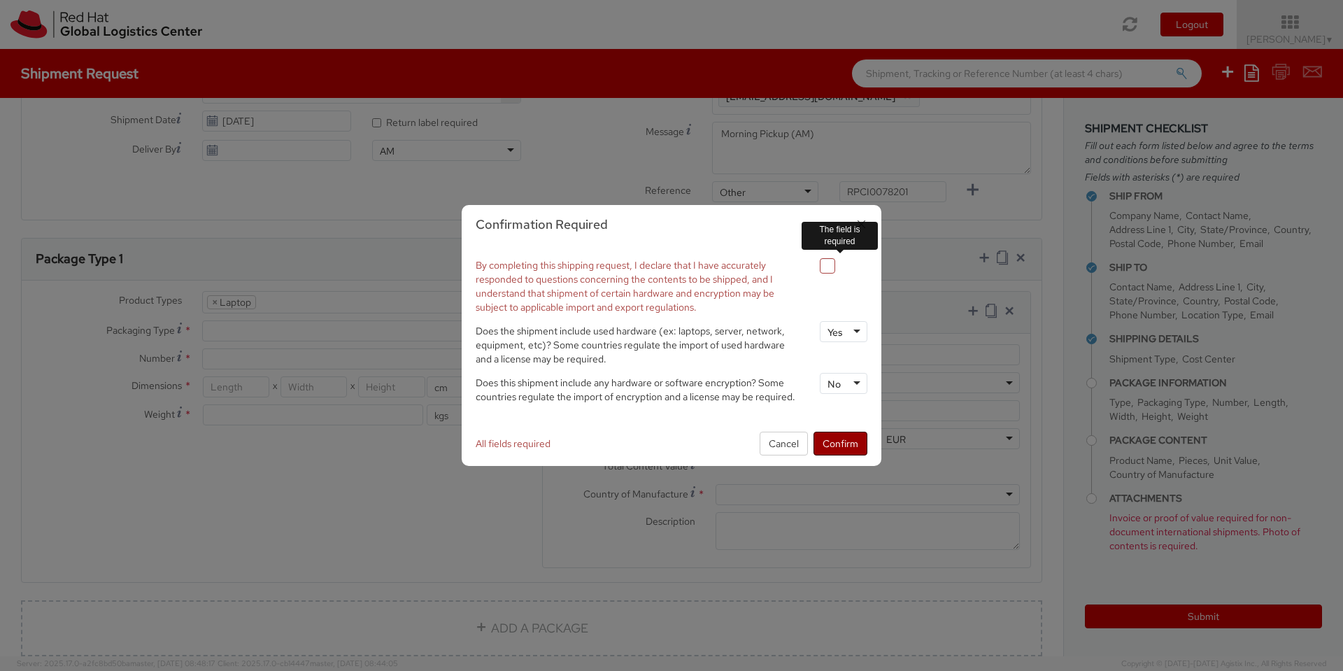 This screenshot has height=671, width=1343. What do you see at coordinates (834, 384) in the screenshot?
I see `div: No` at bounding box center [834, 384].